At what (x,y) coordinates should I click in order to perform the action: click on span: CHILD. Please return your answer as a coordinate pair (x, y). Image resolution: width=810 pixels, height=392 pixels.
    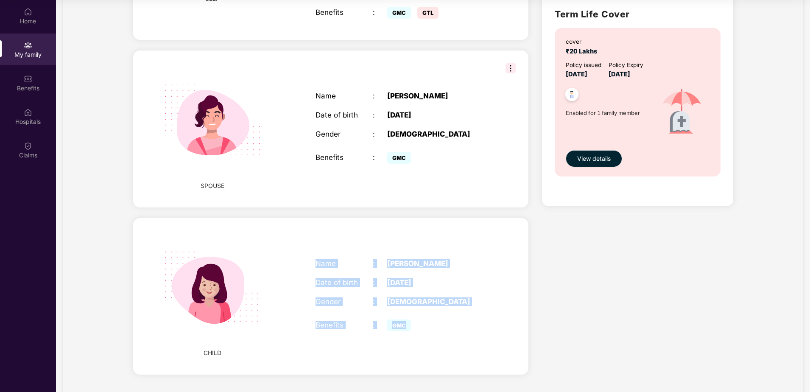
    Looking at the image, I should click on (213, 353).